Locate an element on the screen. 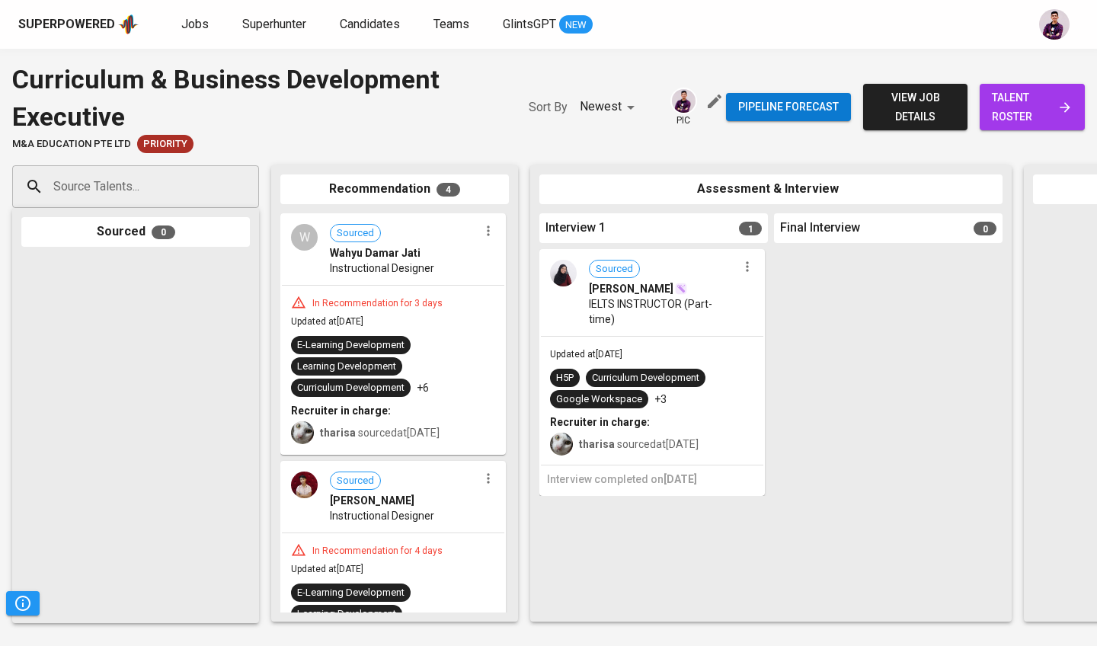  span: talent roster is located at coordinates (1032, 107).